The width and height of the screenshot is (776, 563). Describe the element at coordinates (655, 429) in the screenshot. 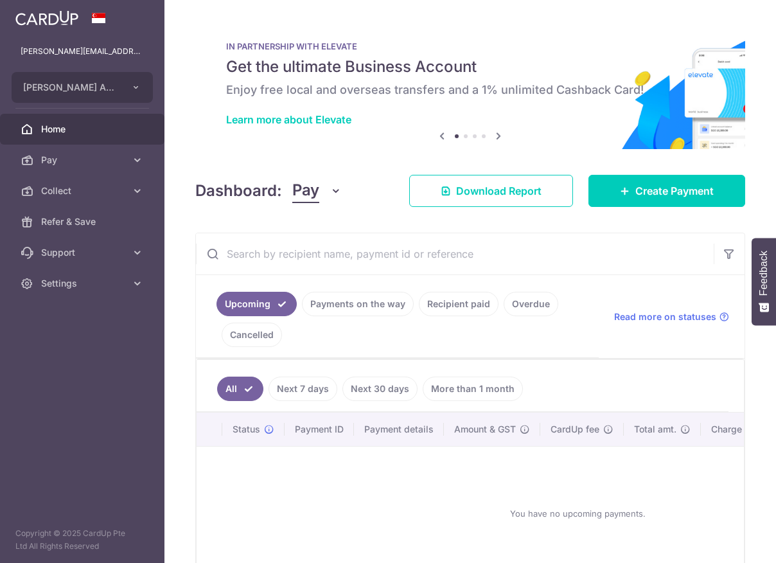

I see `span: Total amt.` at that location.